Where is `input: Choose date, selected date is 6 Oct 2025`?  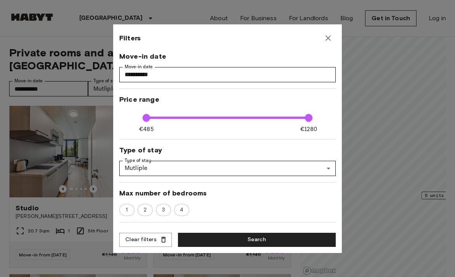
input: Choose date, selected date is 6 Oct 2025 is located at coordinates (228, 75).